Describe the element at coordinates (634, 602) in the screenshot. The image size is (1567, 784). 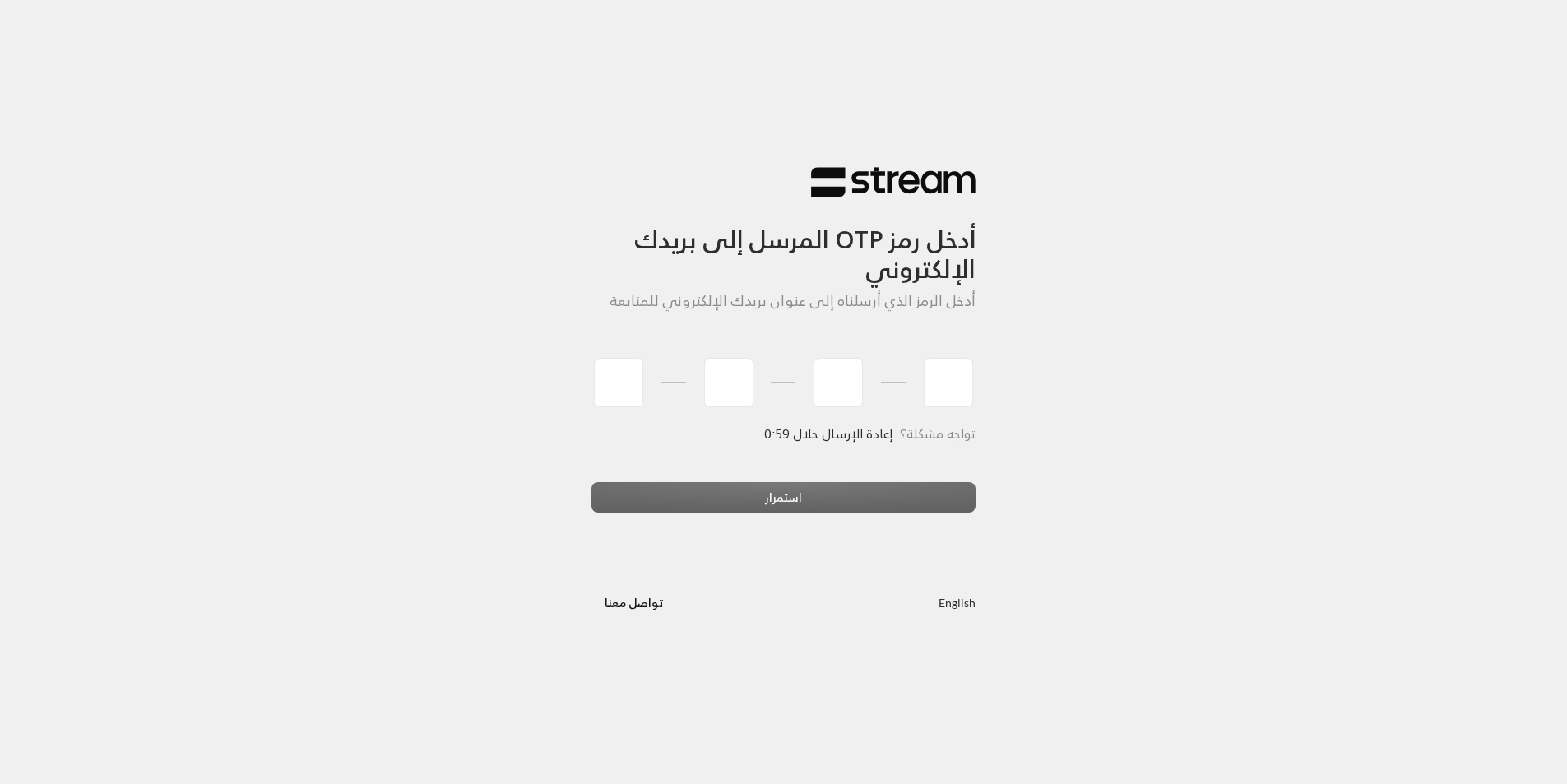
I see `a: تواصل معنا` at that location.